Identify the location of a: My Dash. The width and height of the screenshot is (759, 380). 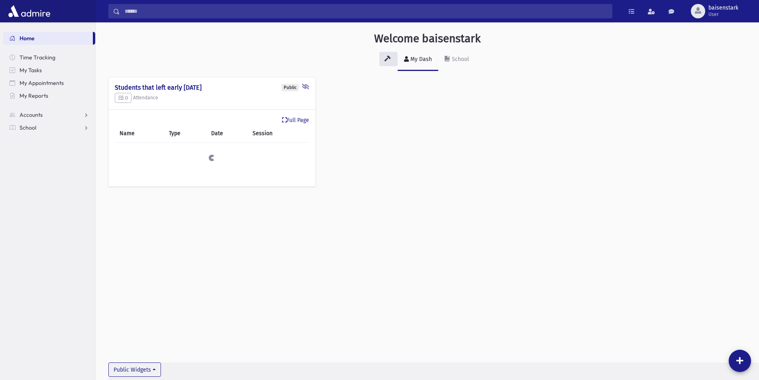
(418, 60).